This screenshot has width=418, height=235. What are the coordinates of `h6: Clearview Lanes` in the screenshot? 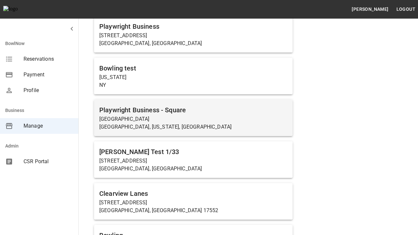 It's located at (193, 194).